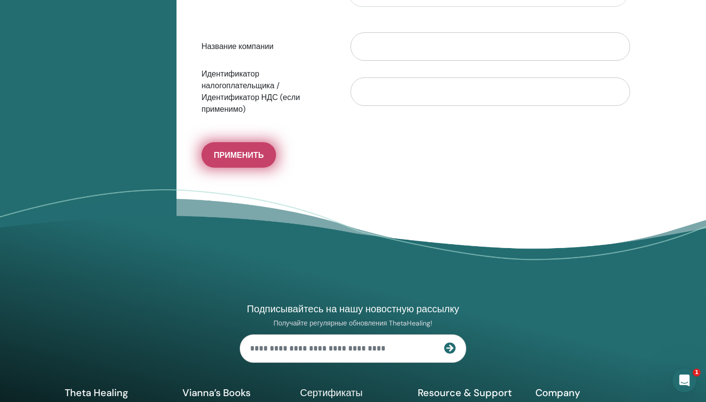  Describe the element at coordinates (471, 393) in the screenshot. I see `h5: Resource & Support` at that location.